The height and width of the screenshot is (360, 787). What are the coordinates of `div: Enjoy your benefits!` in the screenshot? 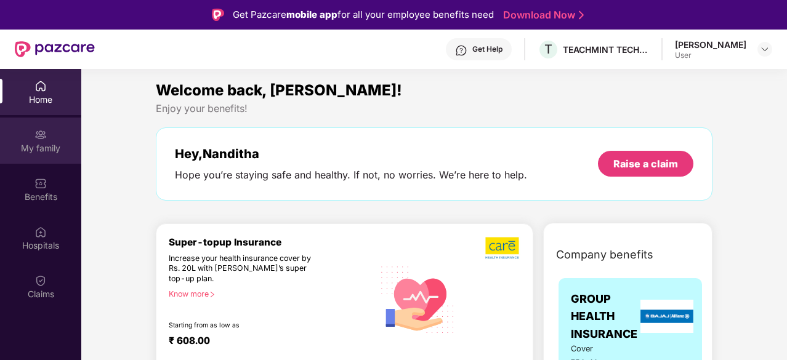 It's located at (434, 108).